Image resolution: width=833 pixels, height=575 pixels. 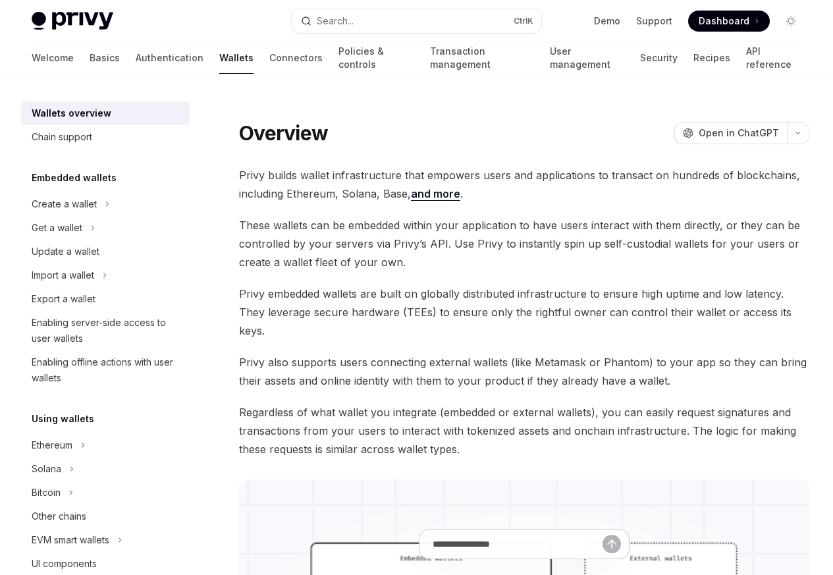 What do you see at coordinates (53, 58) in the screenshot?
I see `a: Welcome` at bounding box center [53, 58].